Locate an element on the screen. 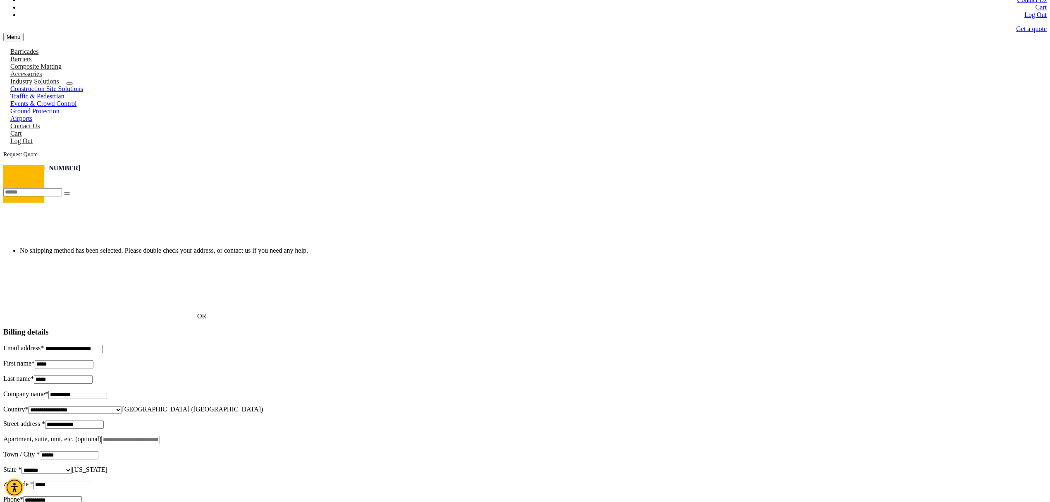 This screenshot has width=1050, height=502. a: Contact Us is located at coordinates (25, 126).